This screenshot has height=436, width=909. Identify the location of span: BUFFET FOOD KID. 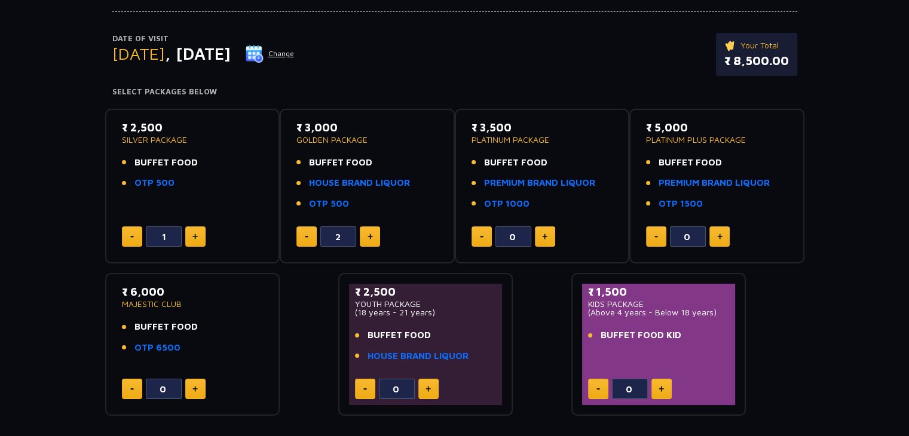
(641, 335).